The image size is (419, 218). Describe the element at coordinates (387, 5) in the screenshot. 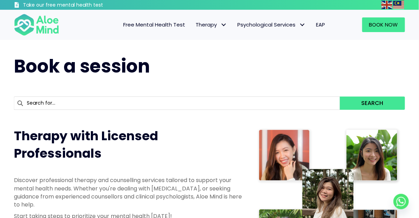

I see `a: English` at that location.